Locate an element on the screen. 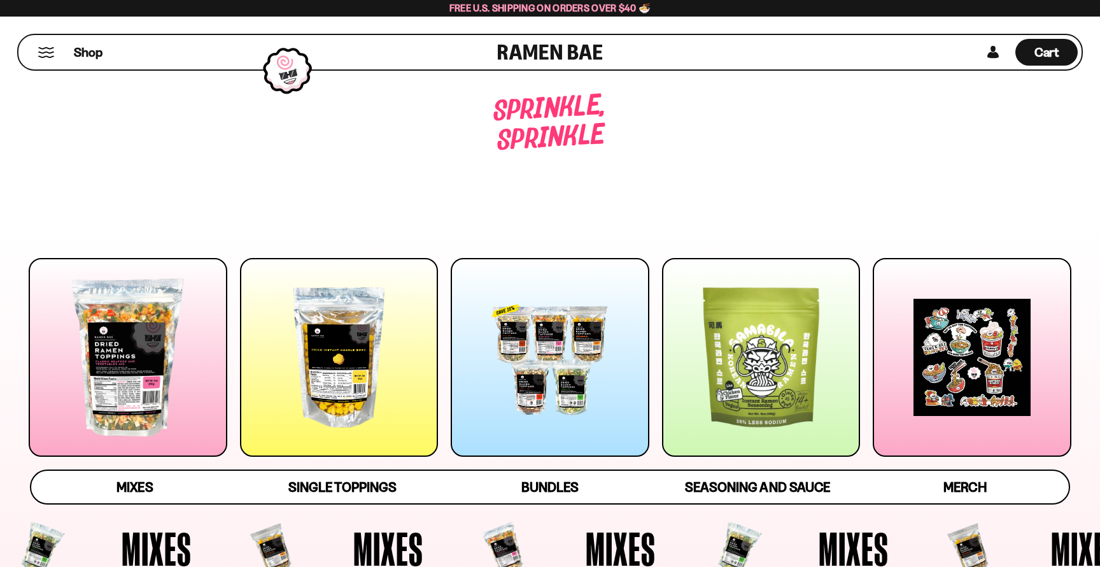  a: Mixes is located at coordinates (135, 487).